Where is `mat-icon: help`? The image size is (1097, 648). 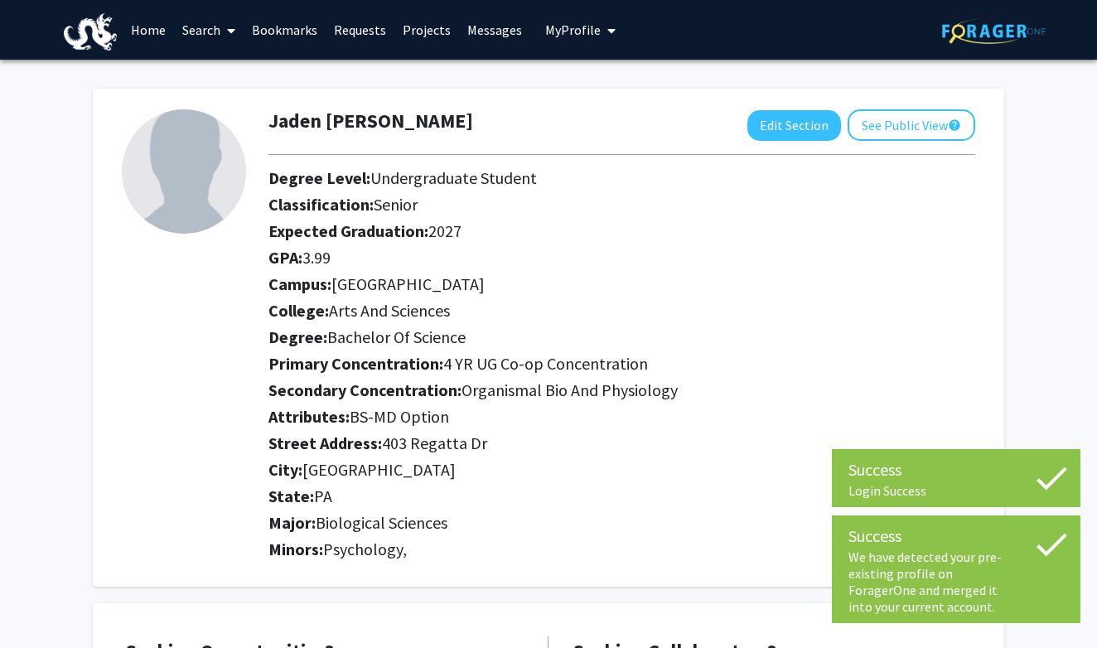
mat-icon: help is located at coordinates (954, 125).